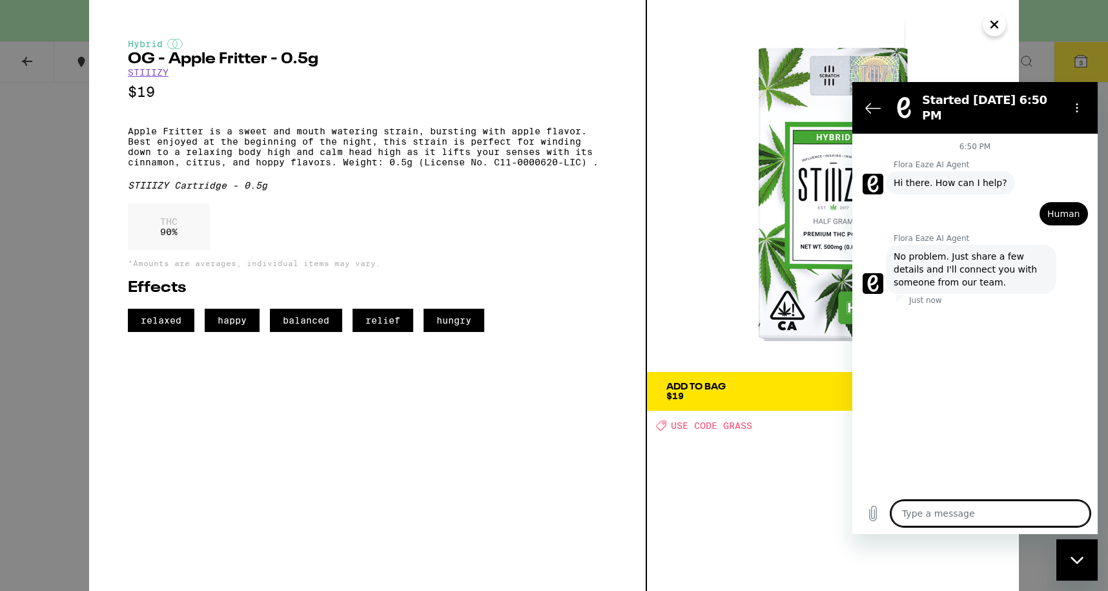 The image size is (1108, 591). I want to click on button: Options menu, so click(225, 26).